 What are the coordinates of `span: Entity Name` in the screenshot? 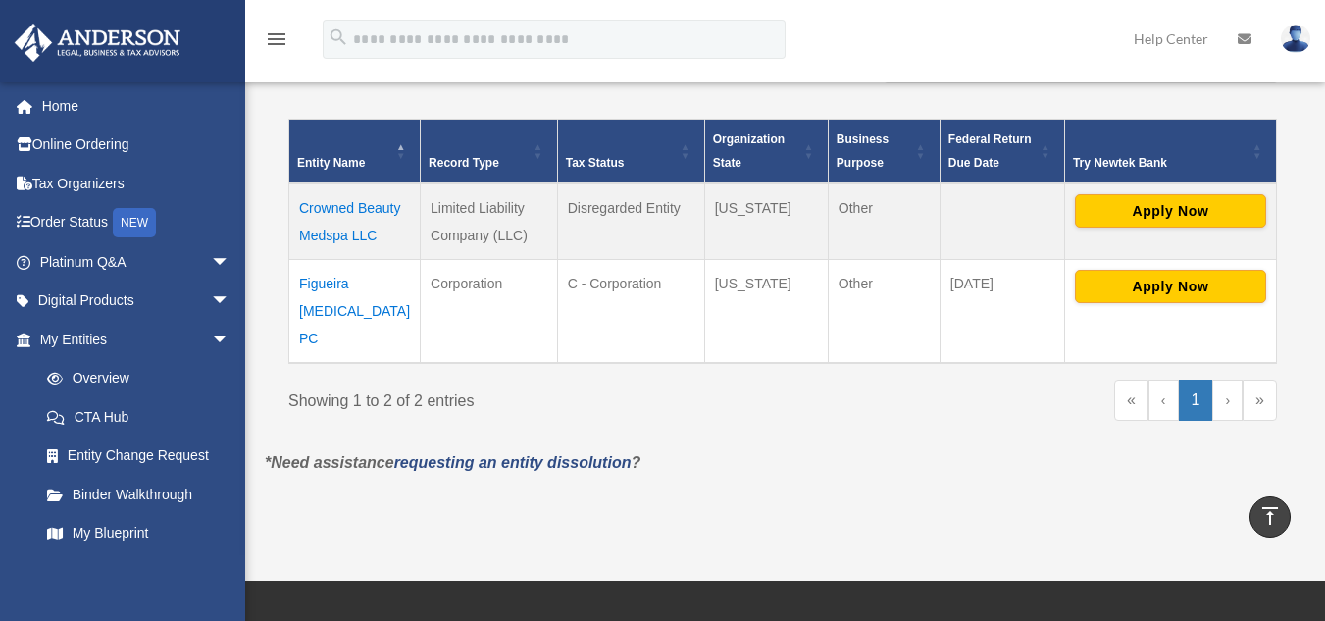 It's located at (330, 163).